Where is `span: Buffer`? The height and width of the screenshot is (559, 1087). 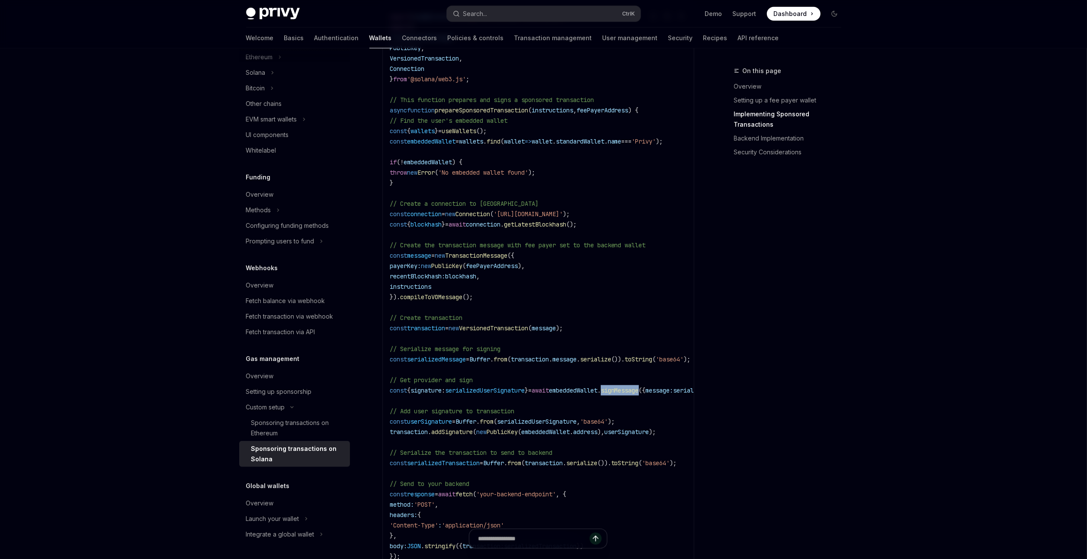 span: Buffer is located at coordinates (480, 360).